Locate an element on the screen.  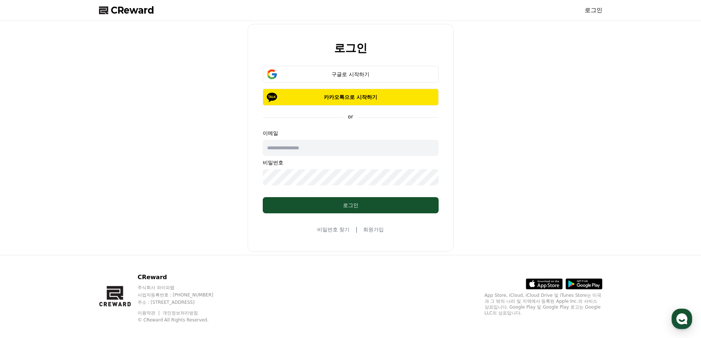
p: App Store, iCloud, iCloud Drive 및 iTunes Store는 미국과 그 밖의 나라 및 지역에서 등록된 Apple Inc.의 서비스 상표입니다. Goo... is located at coordinates (543, 304).